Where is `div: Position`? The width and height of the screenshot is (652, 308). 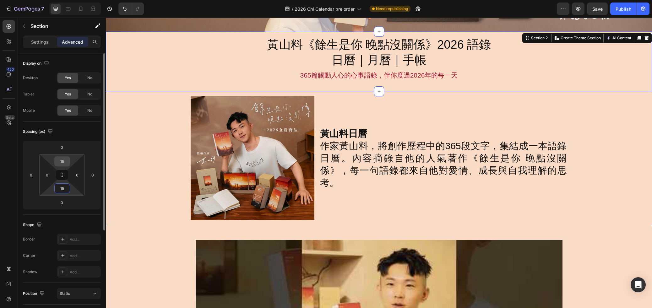
div: Position is located at coordinates (34, 294).